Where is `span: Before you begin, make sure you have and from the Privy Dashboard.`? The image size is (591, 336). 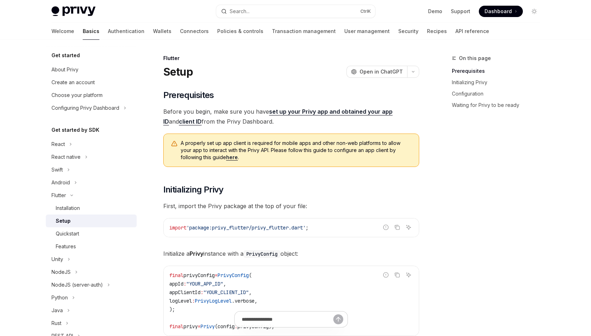 span: Before you begin, make sure you have and from the Privy Dashboard. is located at coordinates (291, 116).